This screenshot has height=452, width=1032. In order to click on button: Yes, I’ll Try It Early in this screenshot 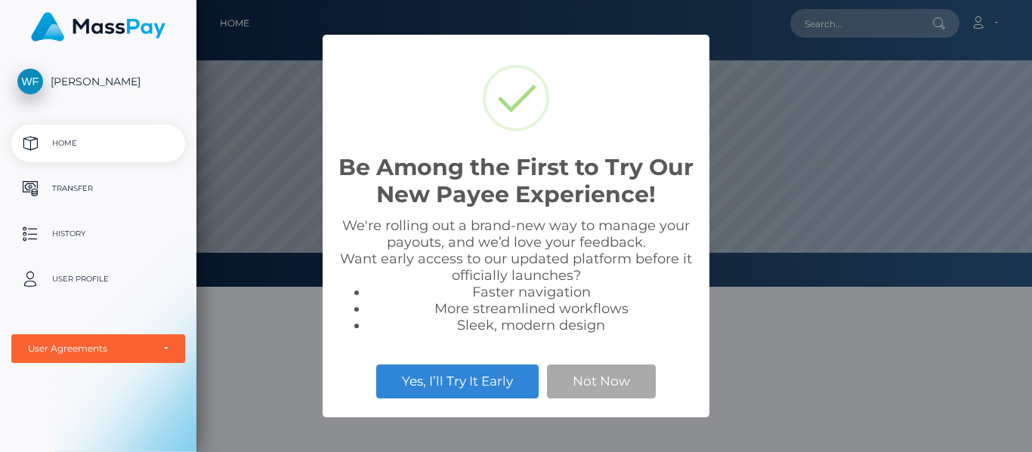, I will do `click(457, 381)`.